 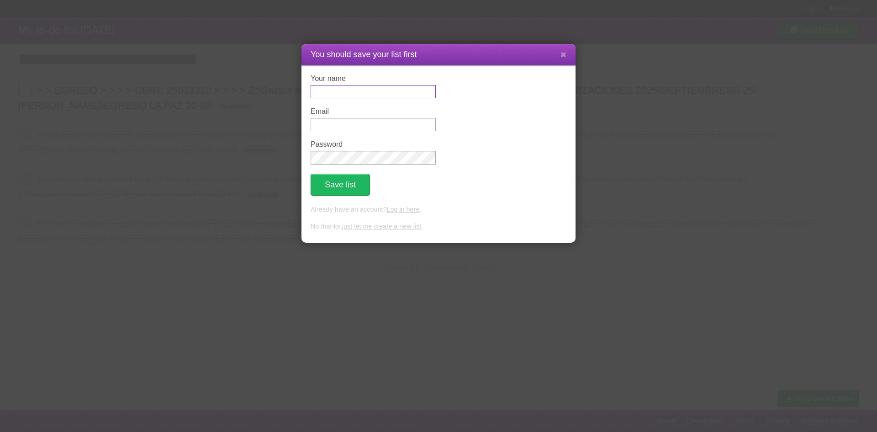 I want to click on a: just let me create a new list, so click(x=382, y=226).